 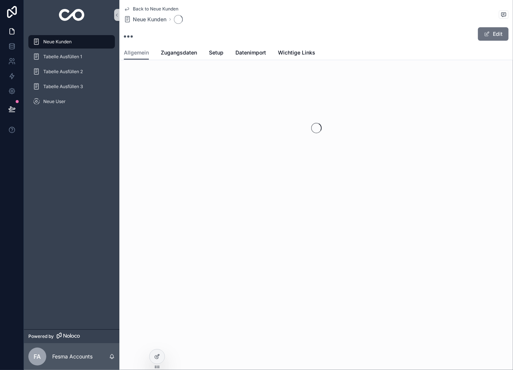 I want to click on a: Neue User, so click(x=72, y=102).